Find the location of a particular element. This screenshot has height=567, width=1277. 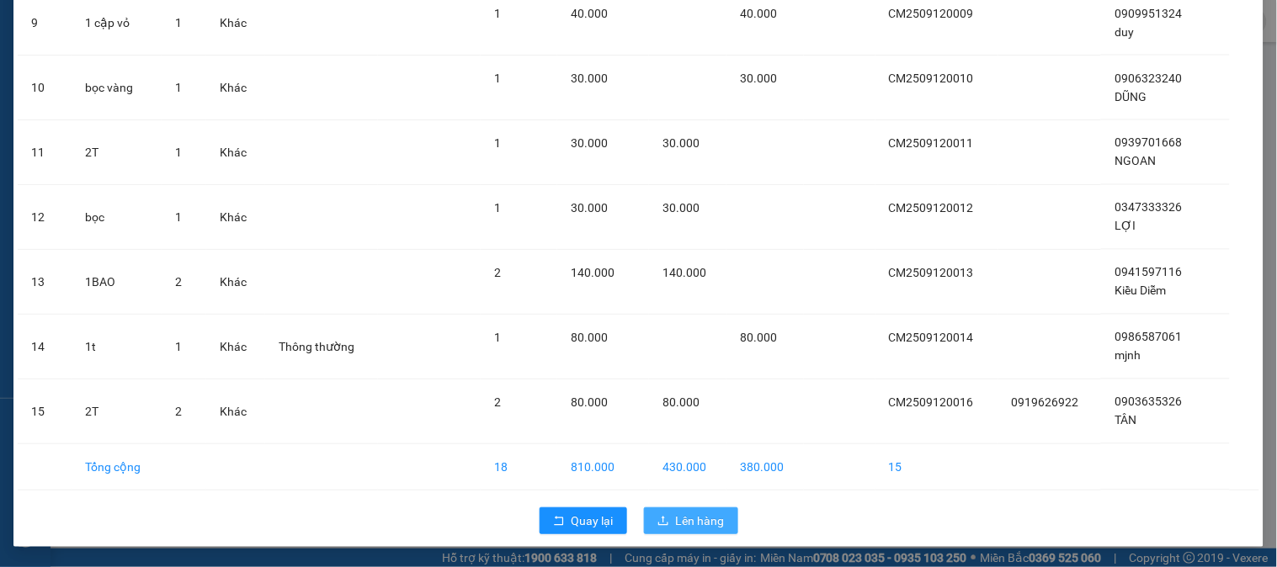

span: CM2509120014 is located at coordinates (931, 338).